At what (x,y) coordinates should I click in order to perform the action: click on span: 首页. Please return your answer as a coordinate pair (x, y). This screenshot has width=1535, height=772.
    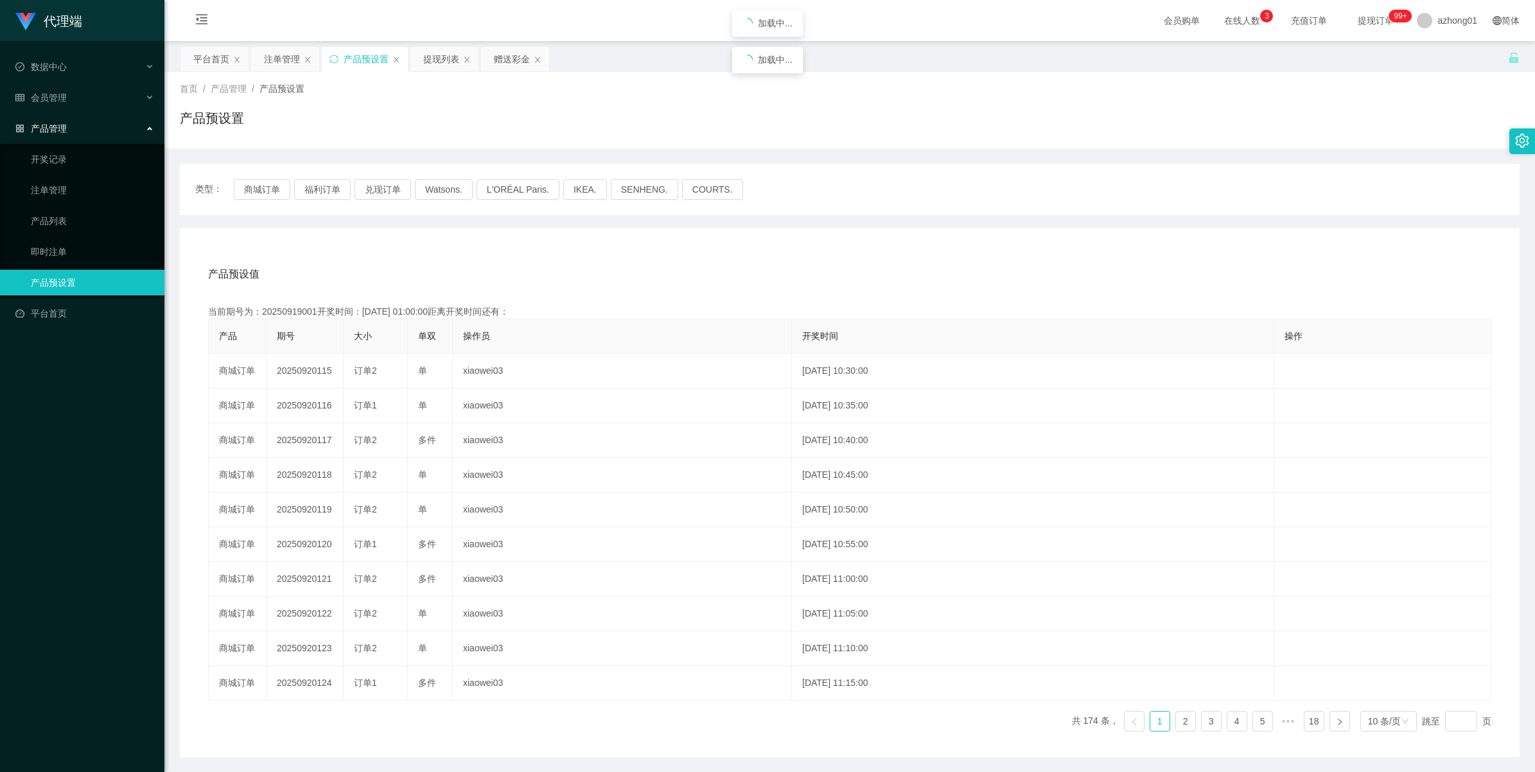
    Looking at the image, I should click on (189, 89).